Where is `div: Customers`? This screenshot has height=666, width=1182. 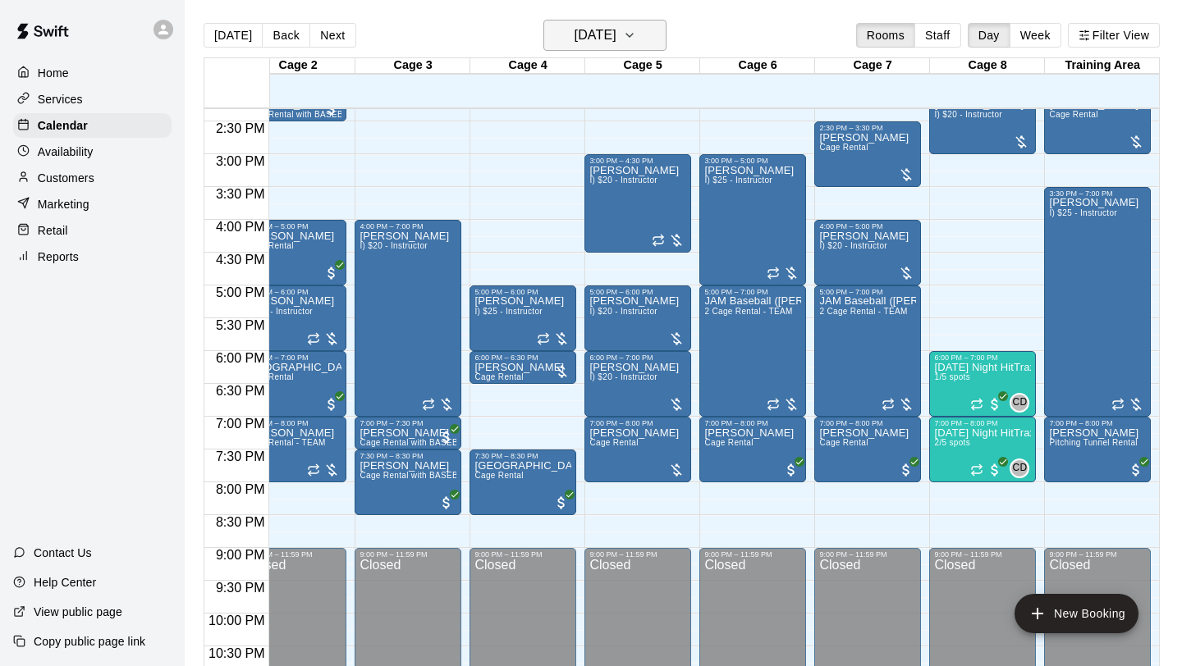 div: Customers is located at coordinates (92, 178).